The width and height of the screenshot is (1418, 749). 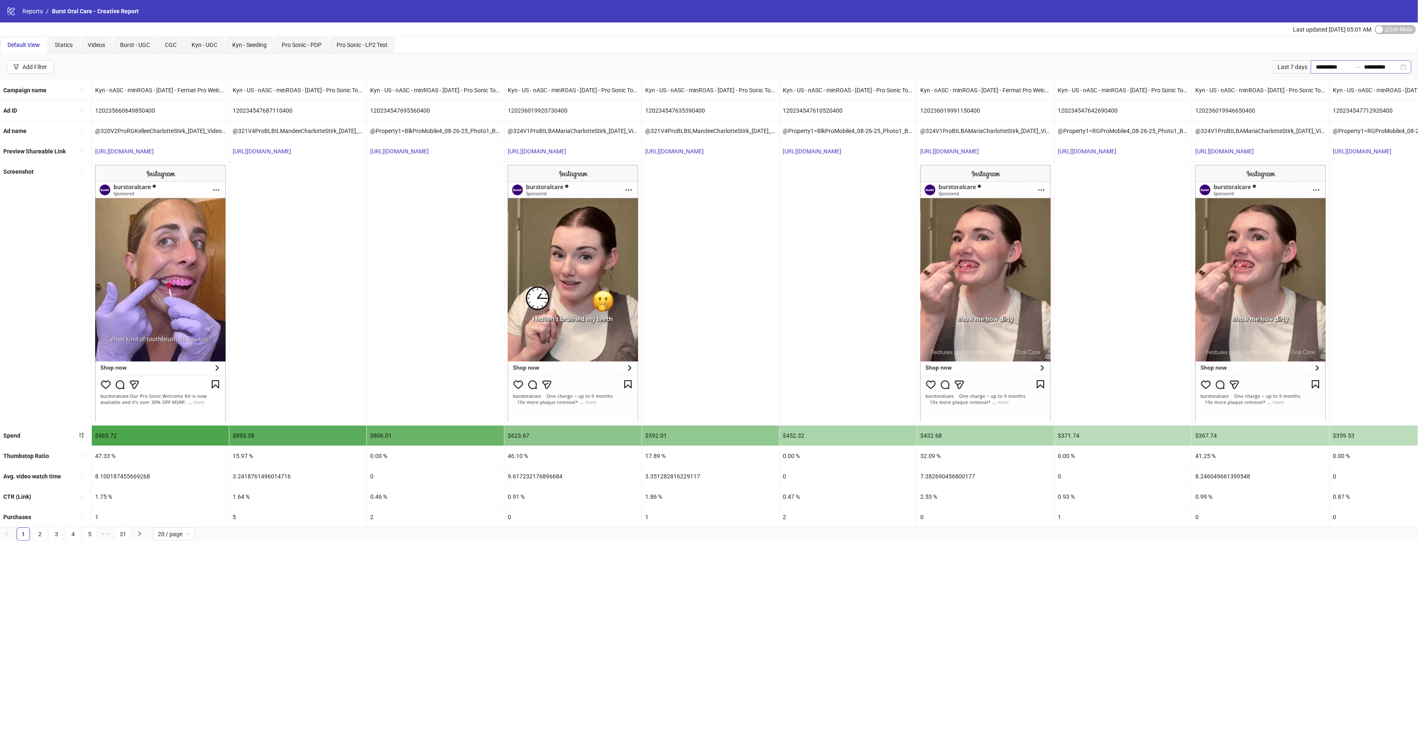 I want to click on div: 2.53 %, so click(x=986, y=497).